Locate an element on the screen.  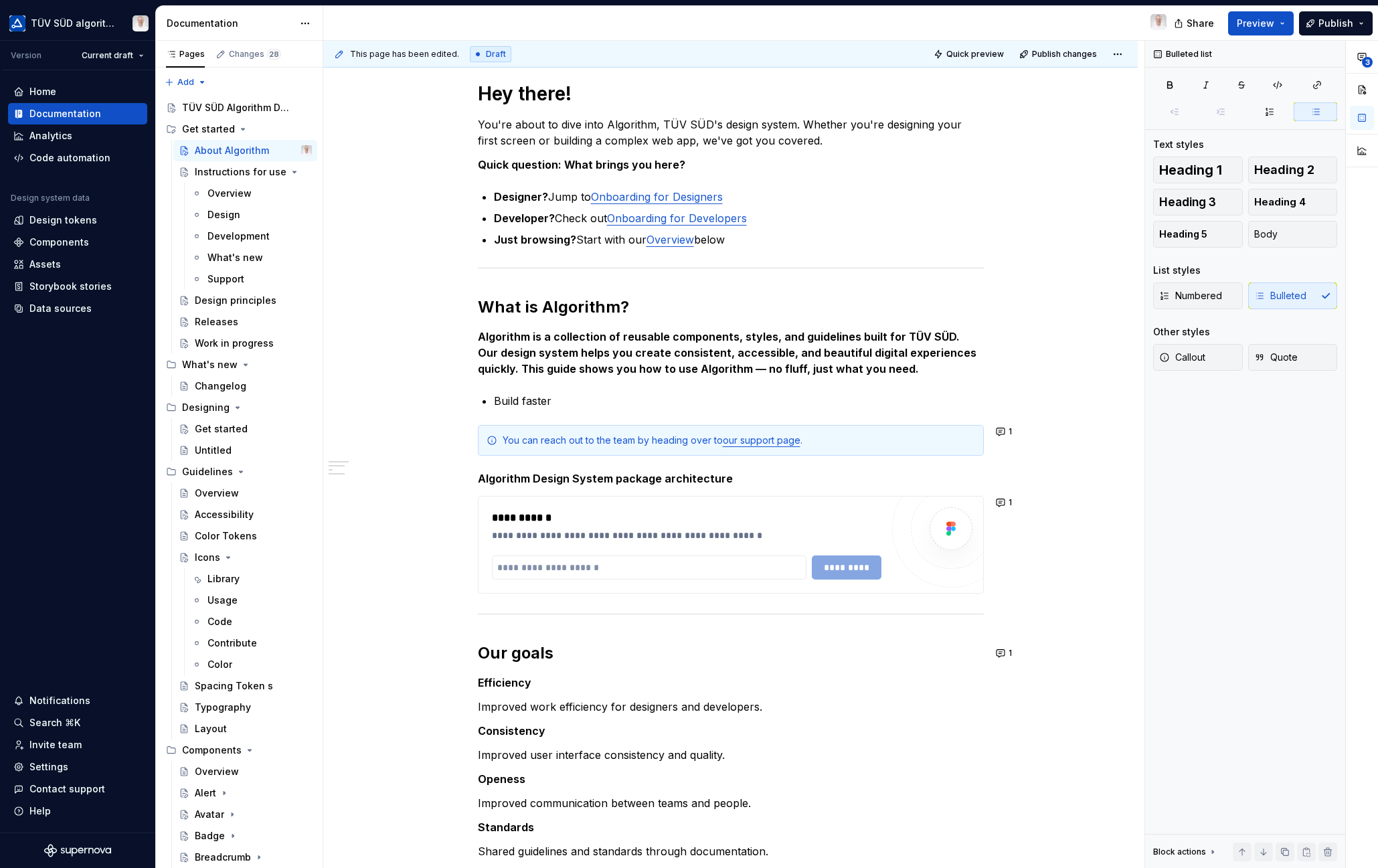
span: Heading 5 is located at coordinates (1184, 235).